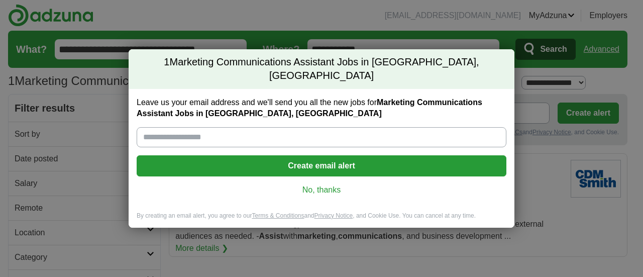 The image size is (643, 277). Describe the element at coordinates (322, 108) in the screenshot. I see `label: Leave us your email address and we'll send you all the new jobs for` at that location.